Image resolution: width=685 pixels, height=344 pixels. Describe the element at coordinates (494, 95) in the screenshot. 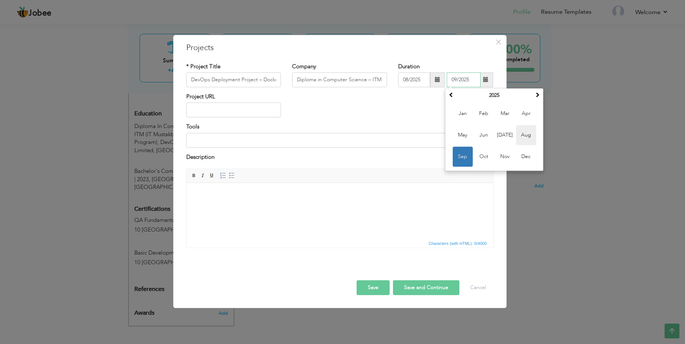

I see `th: Select Year` at that location.